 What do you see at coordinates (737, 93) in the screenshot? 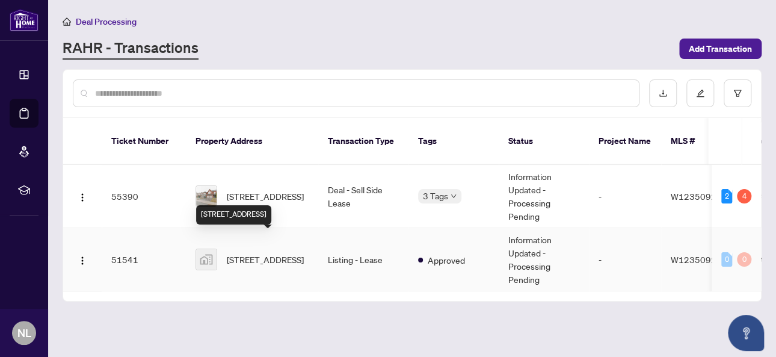
I see `span: filter` at bounding box center [737, 93].